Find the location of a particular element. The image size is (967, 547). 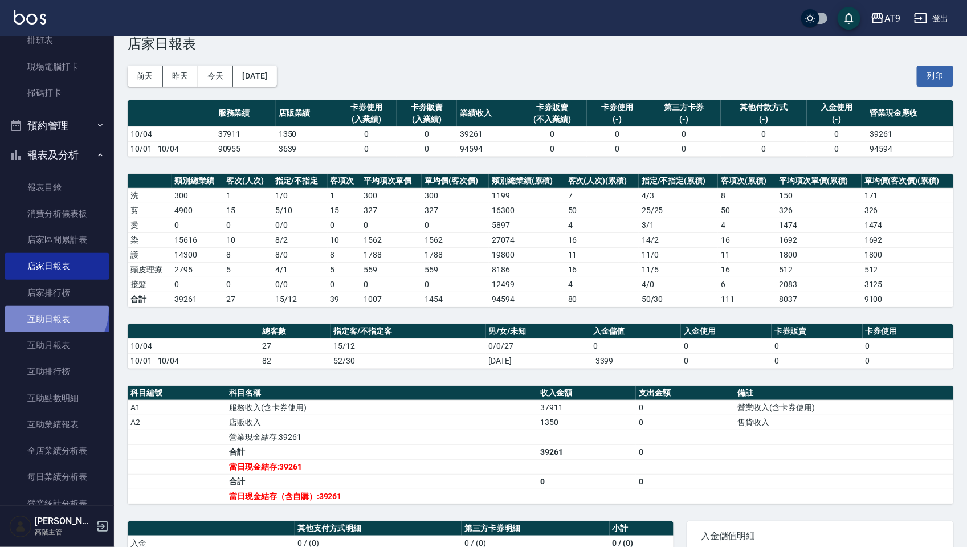

td: 16300 is located at coordinates (527, 210).